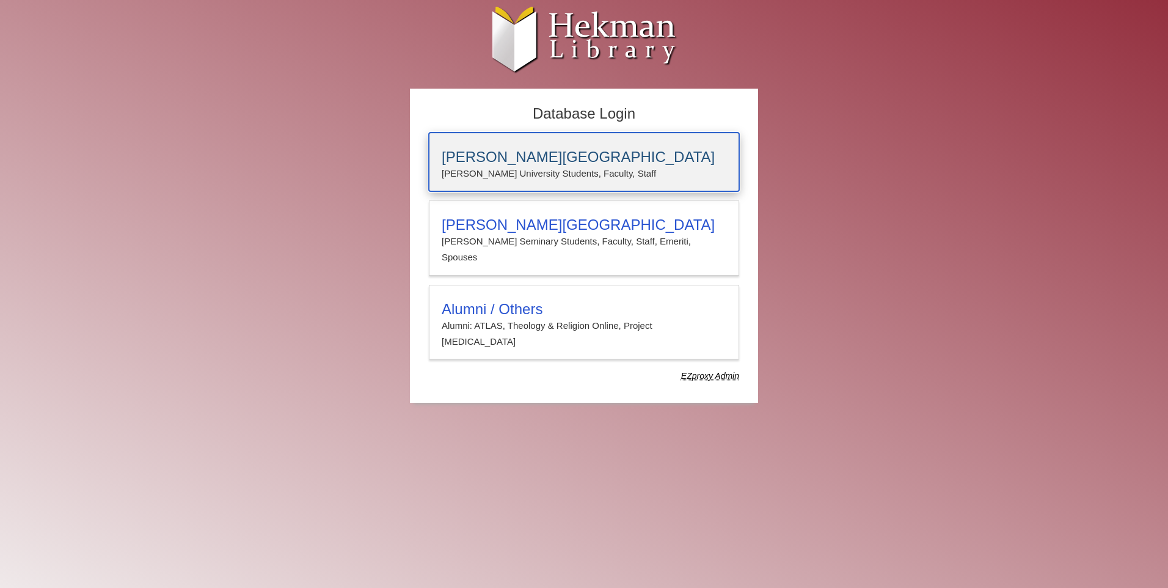 The height and width of the screenshot is (588, 1168). What do you see at coordinates (584, 309) in the screenshot?
I see `h3: Alumni / Others` at bounding box center [584, 309].